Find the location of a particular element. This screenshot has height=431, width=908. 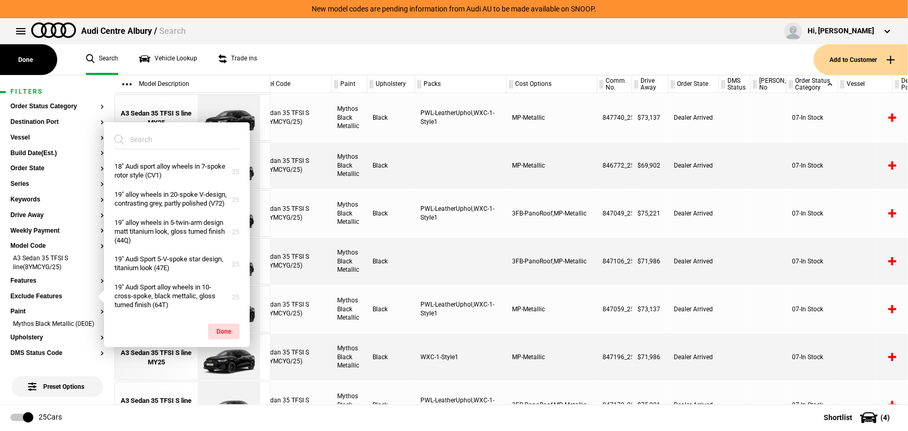

div: Comm. No. is located at coordinates (615, 84).